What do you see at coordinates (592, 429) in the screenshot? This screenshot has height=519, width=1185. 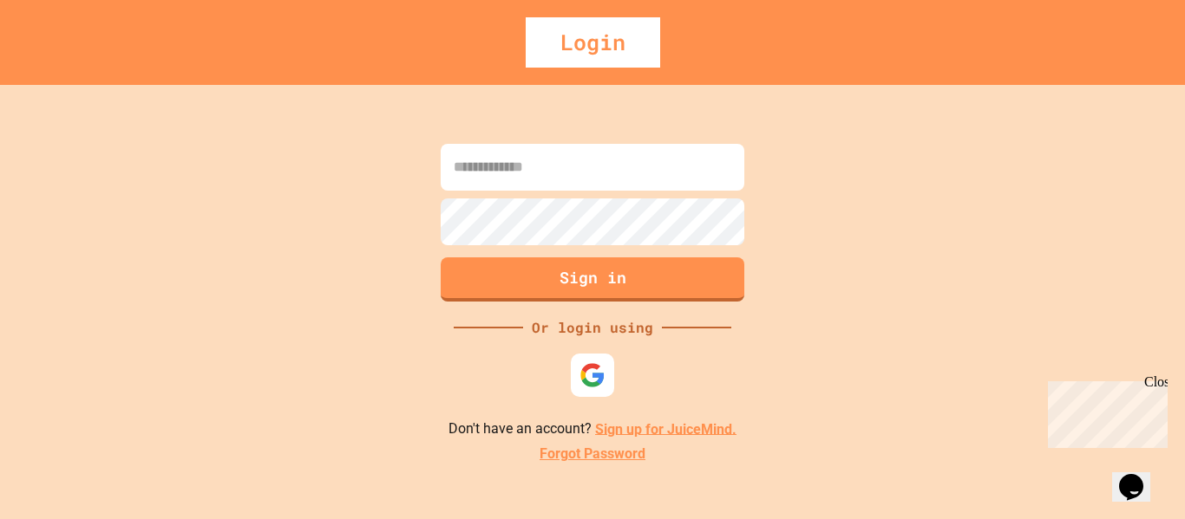 I see `p: Don't have an account?` at bounding box center [592, 429].